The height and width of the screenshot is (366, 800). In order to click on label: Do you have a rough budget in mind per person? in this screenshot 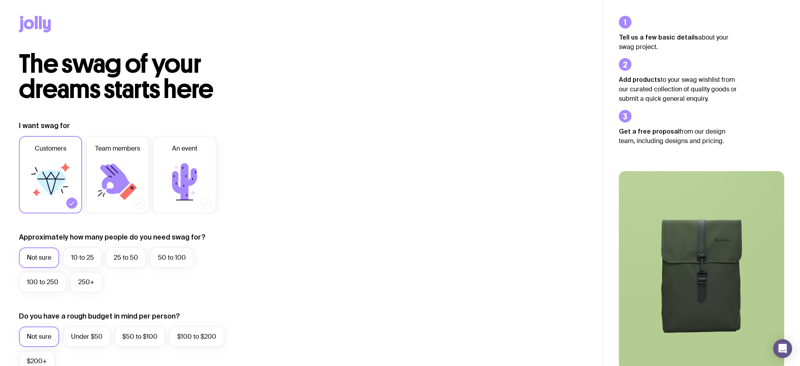, I will do `click(99, 316)`.